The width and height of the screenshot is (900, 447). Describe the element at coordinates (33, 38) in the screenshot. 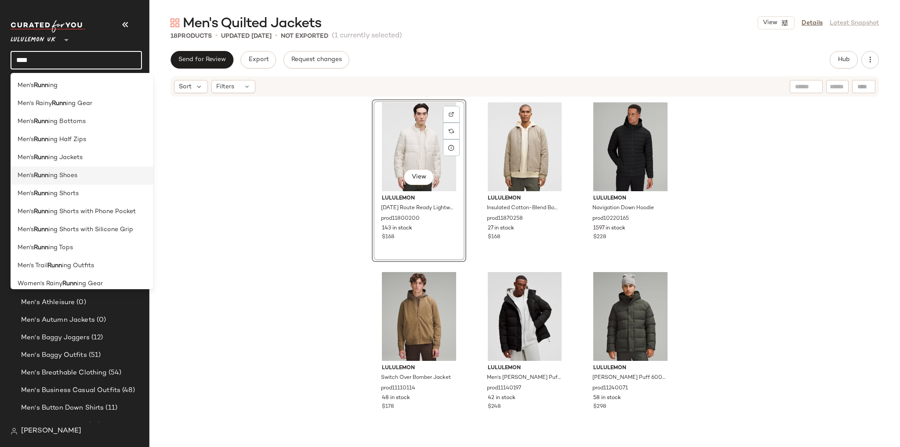

I see `span: Lululemon UK` at that location.